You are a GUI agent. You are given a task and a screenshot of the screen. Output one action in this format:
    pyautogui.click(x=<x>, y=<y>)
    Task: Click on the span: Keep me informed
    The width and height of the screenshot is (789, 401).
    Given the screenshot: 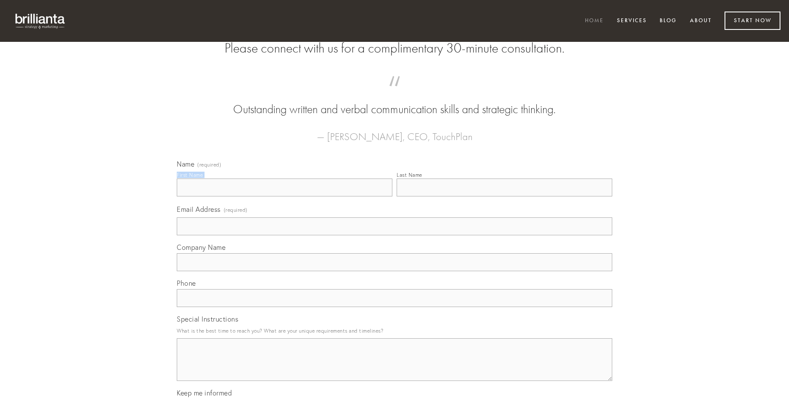 What is the action you would take?
    pyautogui.click(x=204, y=393)
    